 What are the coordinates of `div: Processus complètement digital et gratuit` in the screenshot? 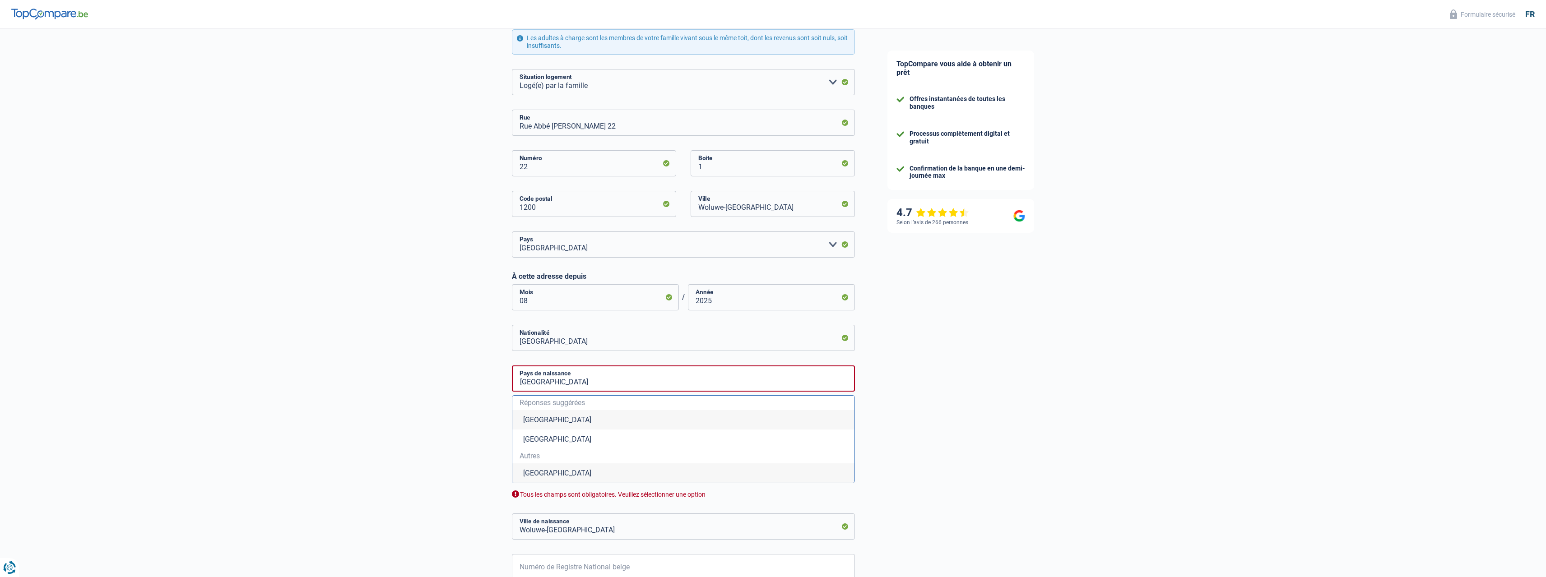 It's located at (967, 138).